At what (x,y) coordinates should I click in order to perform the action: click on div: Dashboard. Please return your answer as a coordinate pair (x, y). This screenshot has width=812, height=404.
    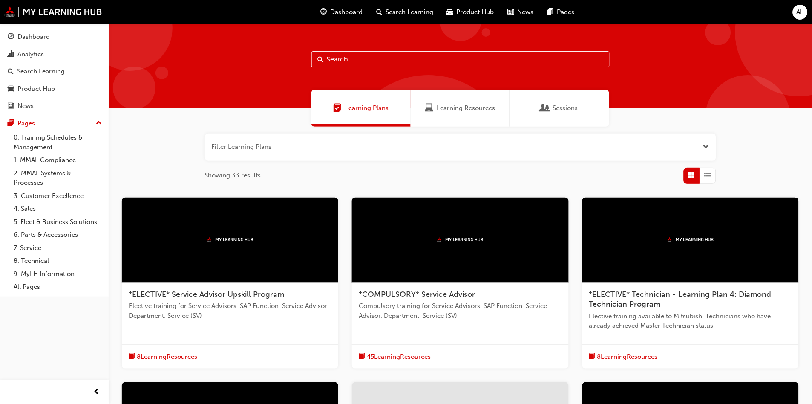
    Looking at the image, I should click on (34, 37).